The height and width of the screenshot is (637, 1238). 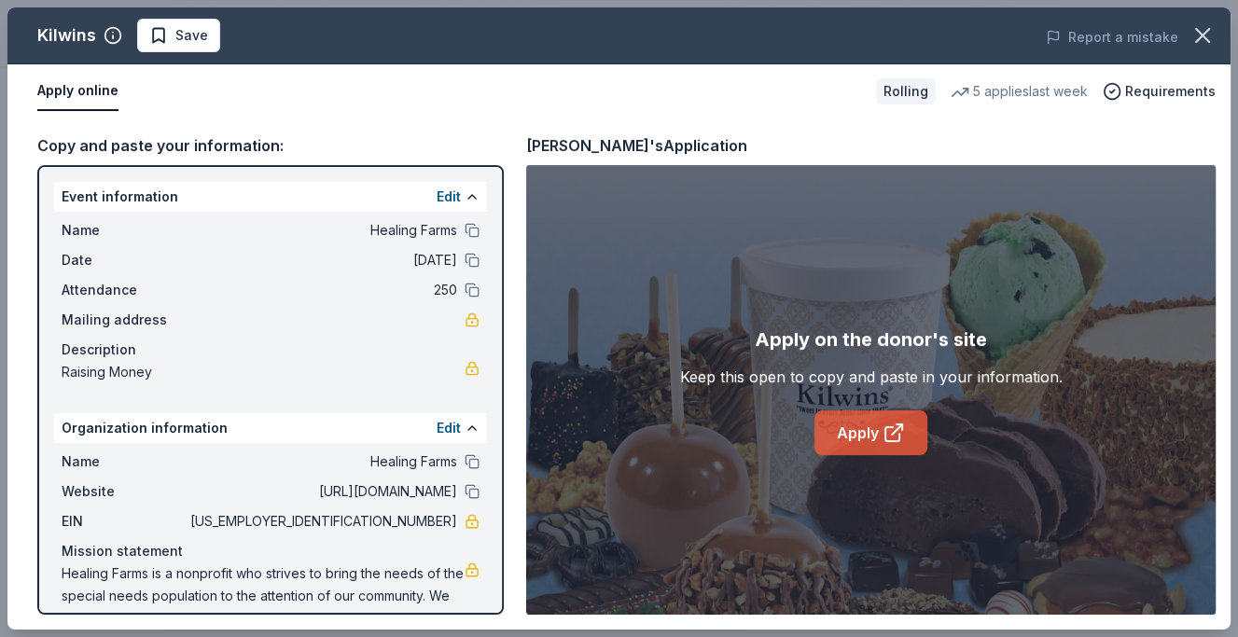 I want to click on div: Event information, so click(x=270, y=197).